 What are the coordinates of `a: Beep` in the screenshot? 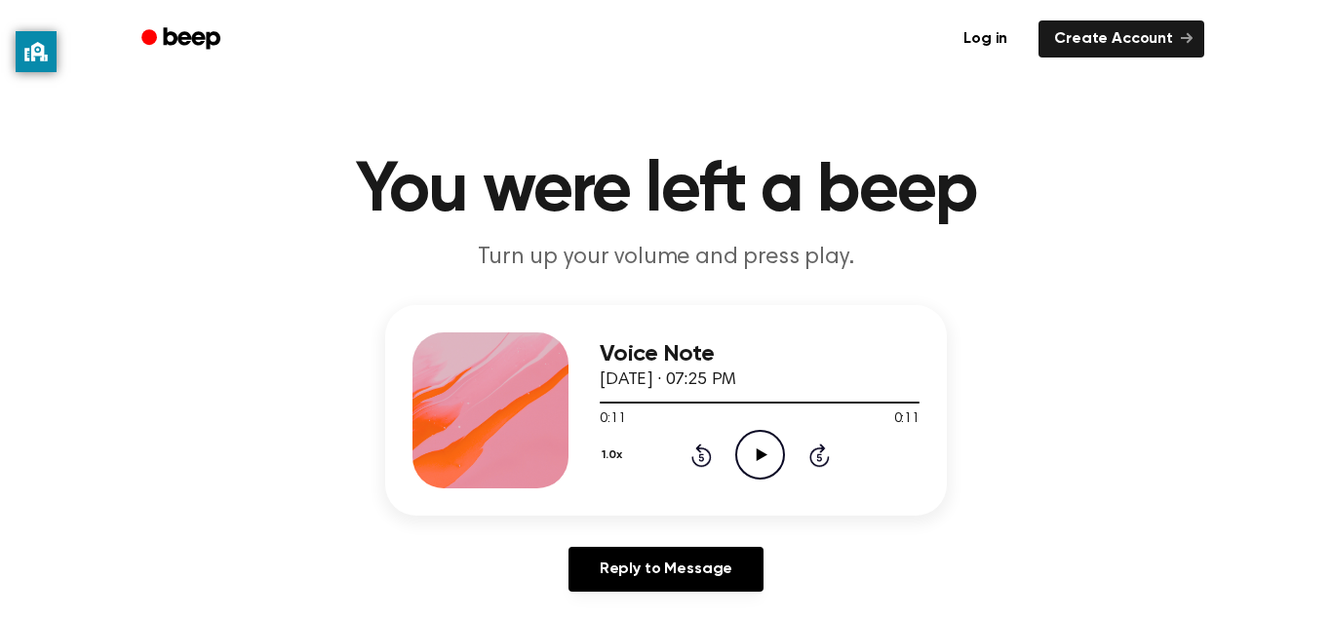 It's located at (182, 39).